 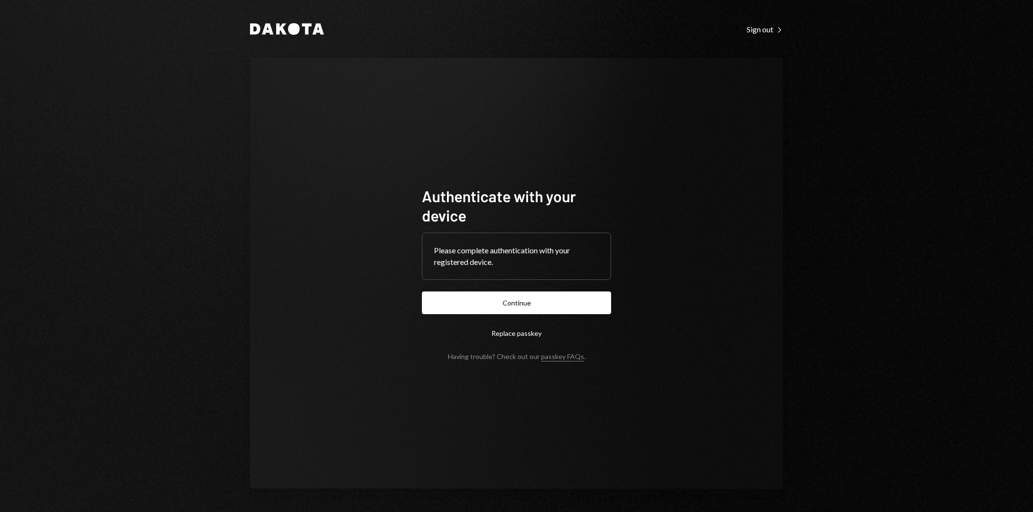 What do you see at coordinates (765, 29) in the screenshot?
I see `div: Sign out` at bounding box center [765, 29].